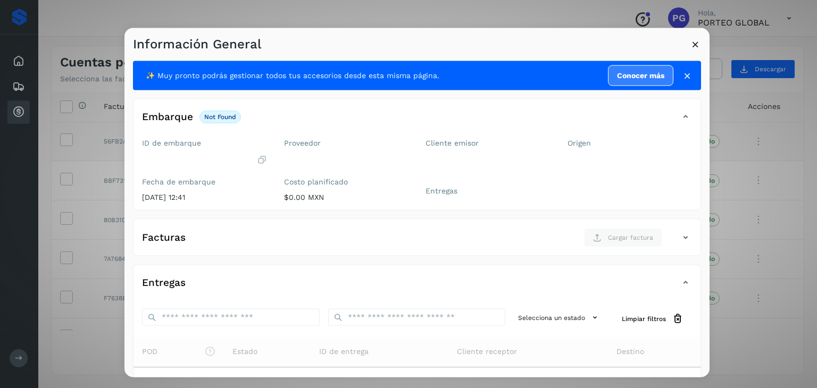 The width and height of the screenshot is (817, 388). What do you see at coordinates (488, 190) in the screenshot?
I see `label: Entregas` at bounding box center [488, 190].